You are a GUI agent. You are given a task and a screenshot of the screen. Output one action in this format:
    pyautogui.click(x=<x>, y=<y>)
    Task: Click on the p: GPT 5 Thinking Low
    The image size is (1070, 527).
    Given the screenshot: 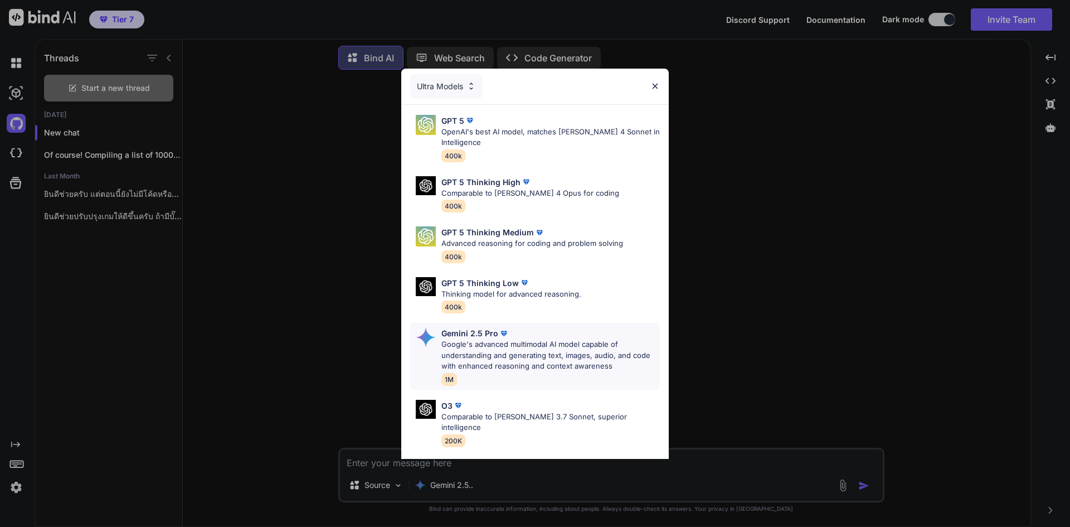 What is the action you would take?
    pyautogui.click(x=480, y=283)
    